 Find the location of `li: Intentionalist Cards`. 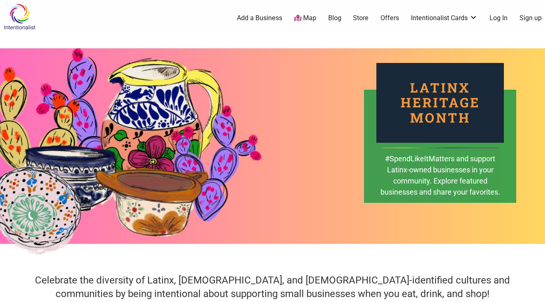

li: Intentionalist Cards is located at coordinates (444, 18).